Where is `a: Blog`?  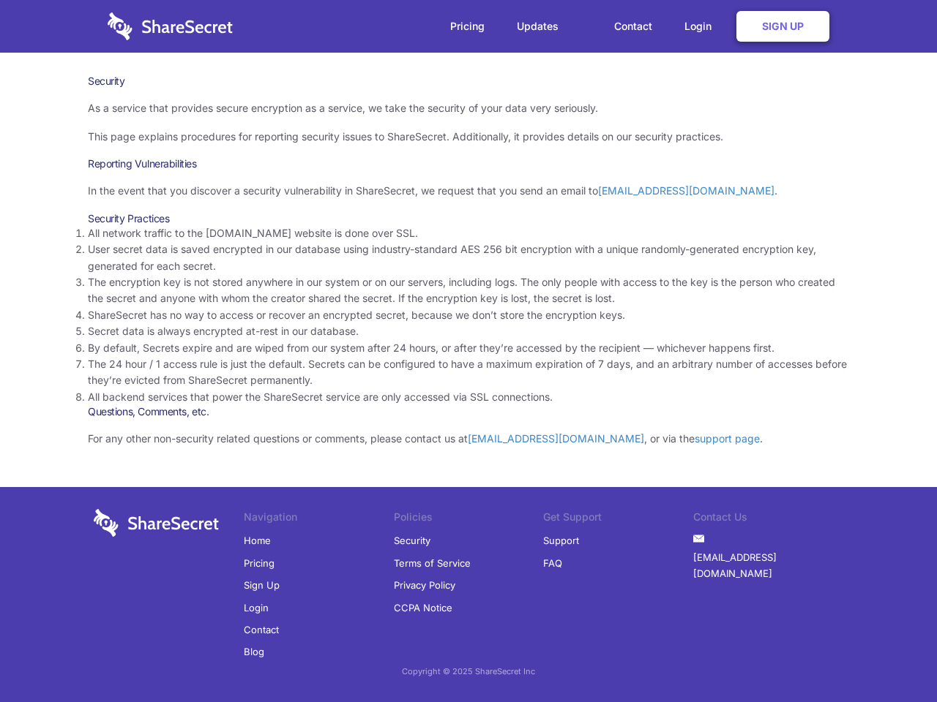 a: Blog is located at coordinates (254, 652).